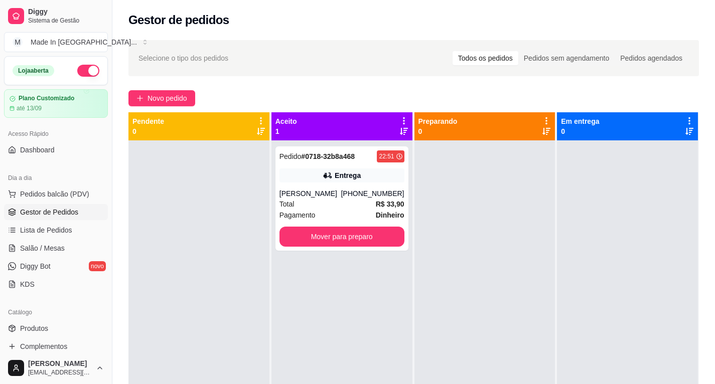 Image resolution: width=715 pixels, height=384 pixels. What do you see at coordinates (33, 71) in the screenshot?
I see `div: Loja aberta` at bounding box center [33, 71].